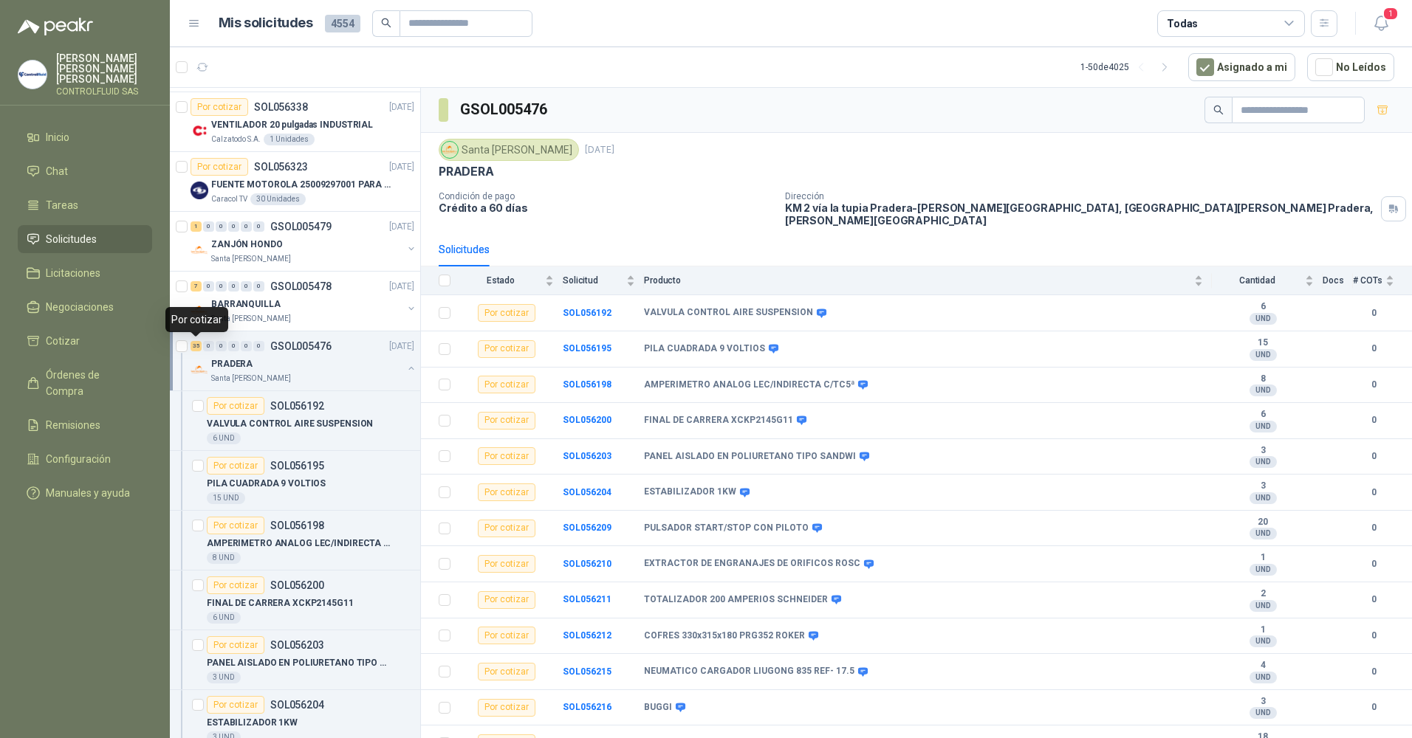 Image resolution: width=1412 pixels, height=738 pixels. What do you see at coordinates (587, 599) in the screenshot?
I see `a: SOL056211` at bounding box center [587, 599].